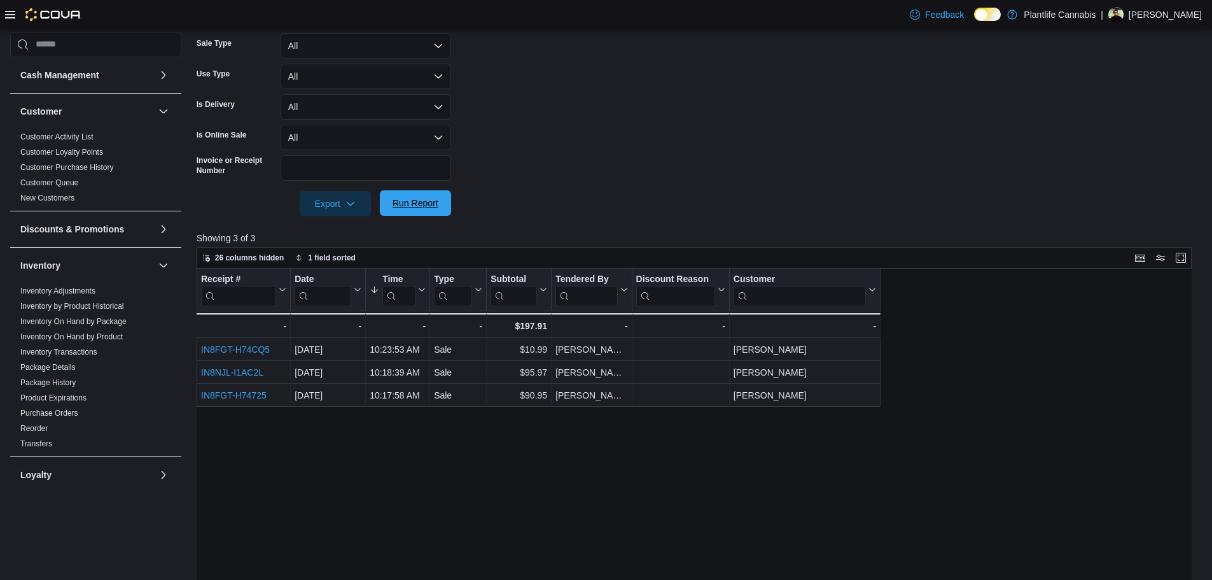 The height and width of the screenshot is (580, 1212). I want to click on h3: Discounts & Promotions, so click(72, 229).